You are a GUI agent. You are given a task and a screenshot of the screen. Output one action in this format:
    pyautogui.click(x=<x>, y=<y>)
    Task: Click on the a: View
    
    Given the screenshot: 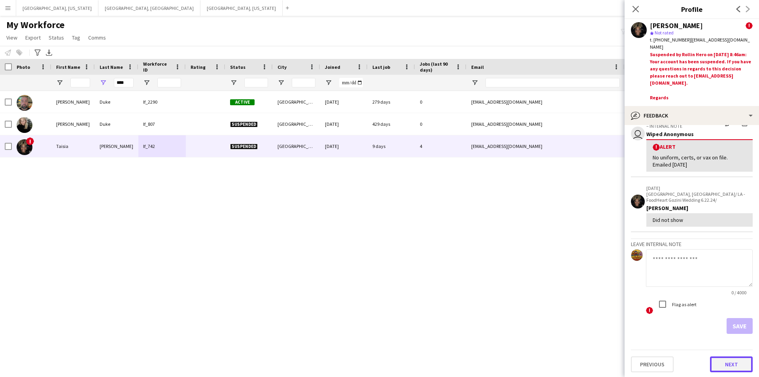 What is the action you would take?
    pyautogui.click(x=12, y=38)
    